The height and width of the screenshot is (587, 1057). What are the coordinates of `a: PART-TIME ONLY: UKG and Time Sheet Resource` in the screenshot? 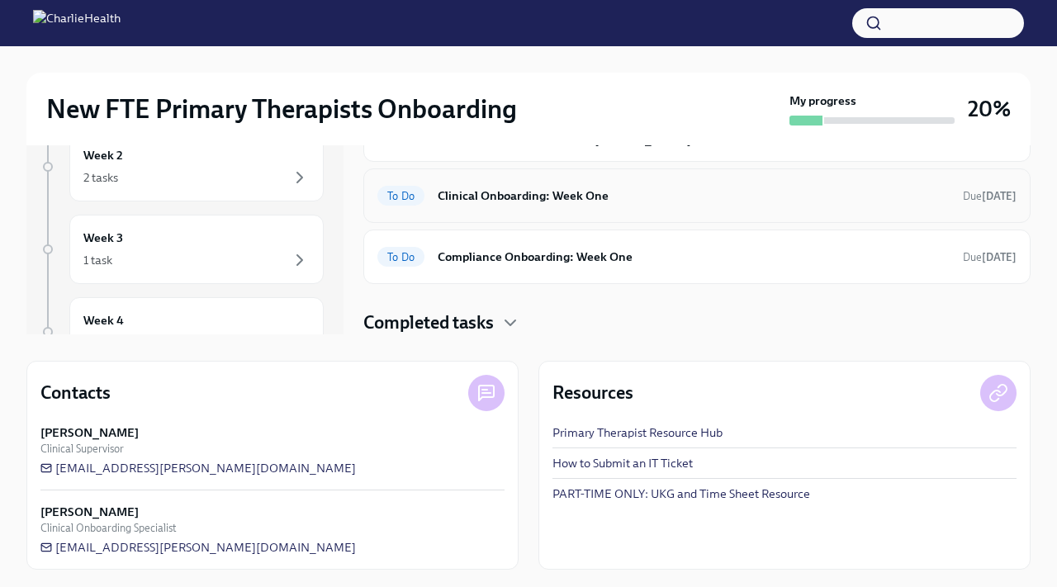 It's located at (681, 494).